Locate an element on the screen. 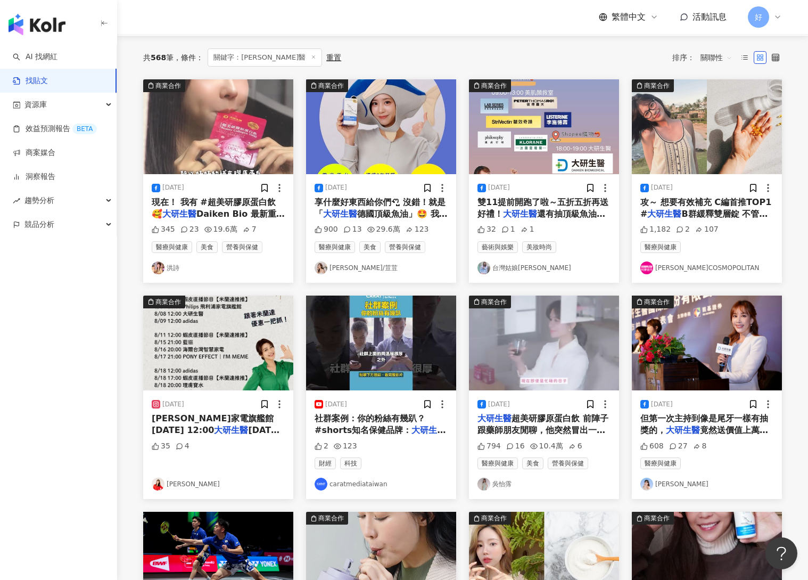 This screenshot has width=808, height=580. div: 8 is located at coordinates (700, 446).